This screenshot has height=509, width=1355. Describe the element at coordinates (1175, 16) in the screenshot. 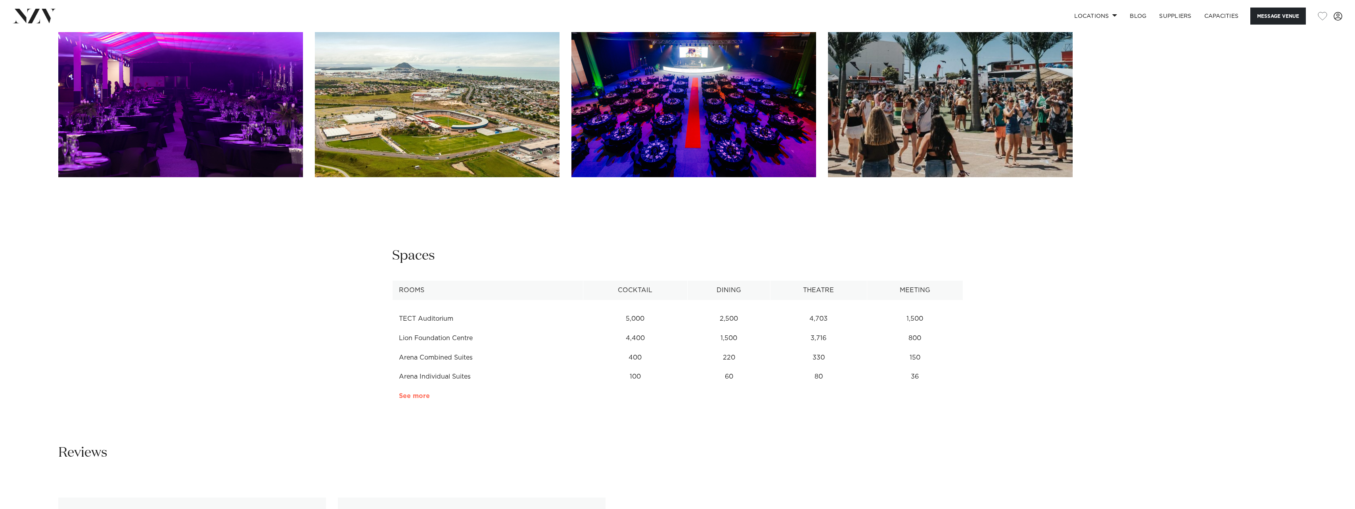

I see `a: SUPPLIERS` at that location.